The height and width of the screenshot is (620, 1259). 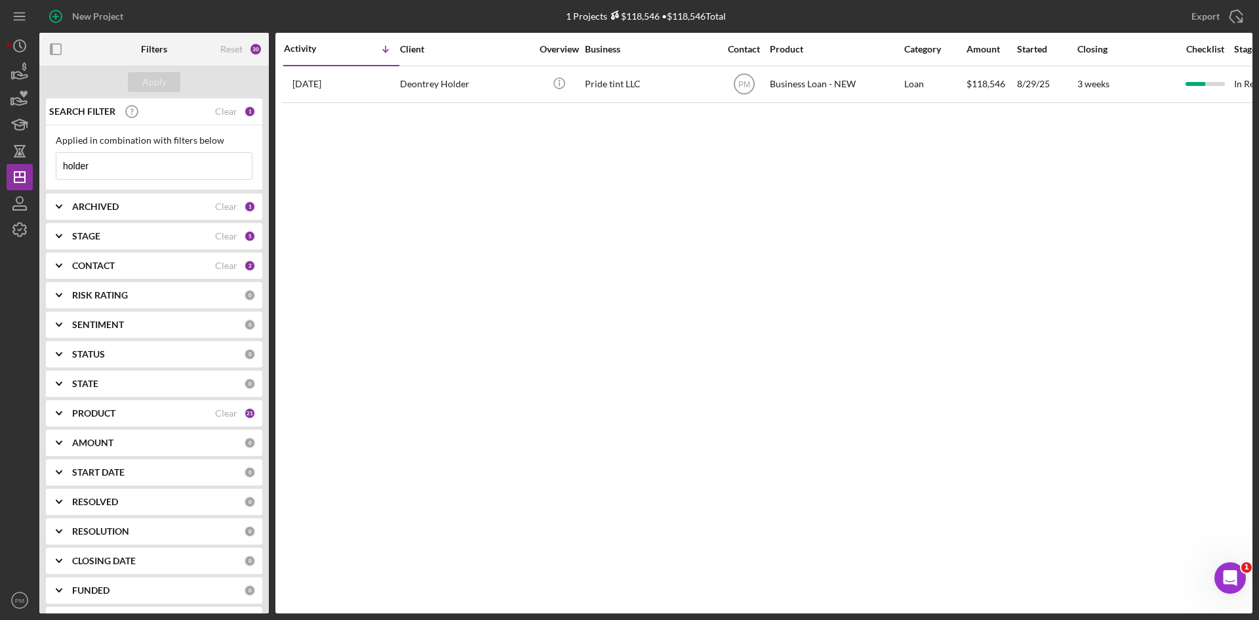 What do you see at coordinates (94, 413) in the screenshot?
I see `b: PRODUCT` at bounding box center [94, 413].